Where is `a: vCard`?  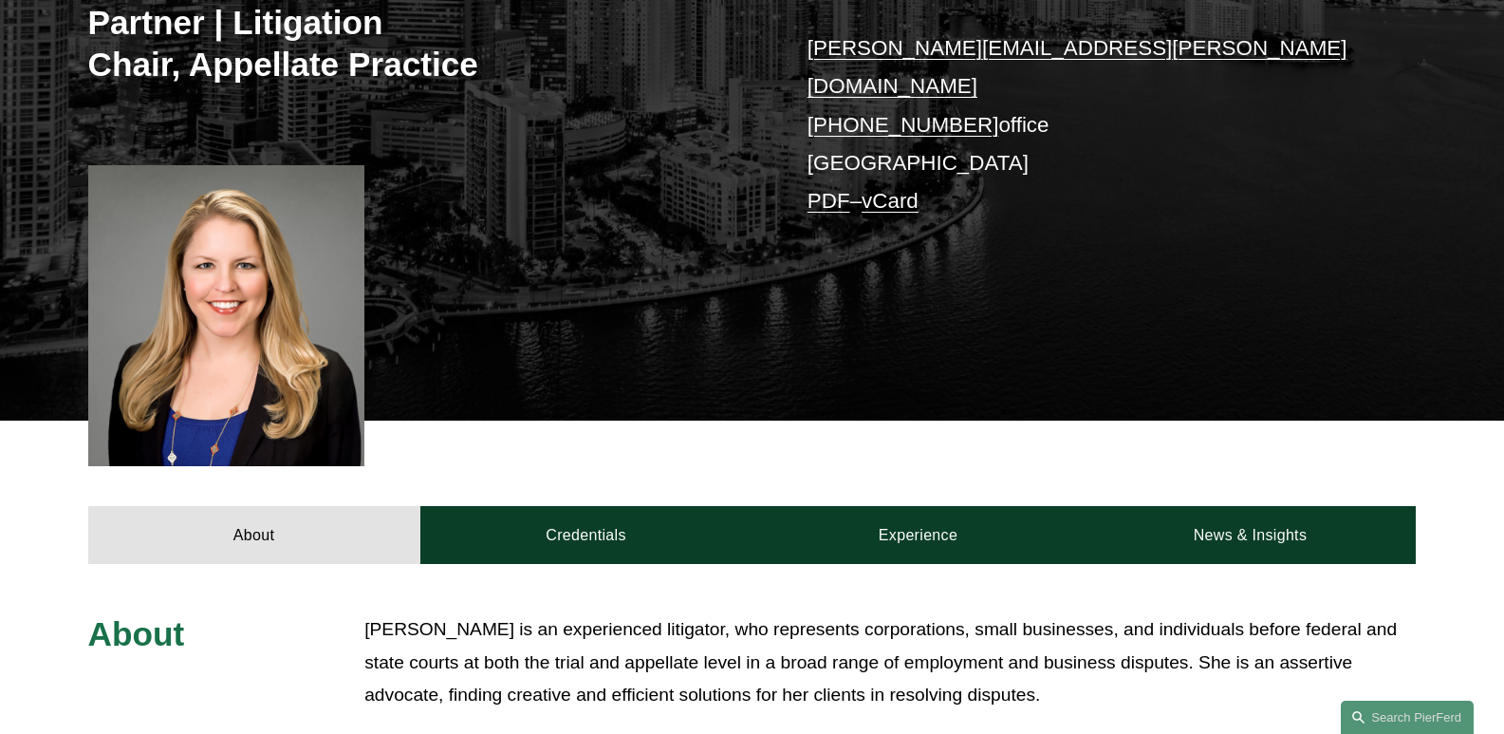
a: vCard is located at coordinates (890, 200).